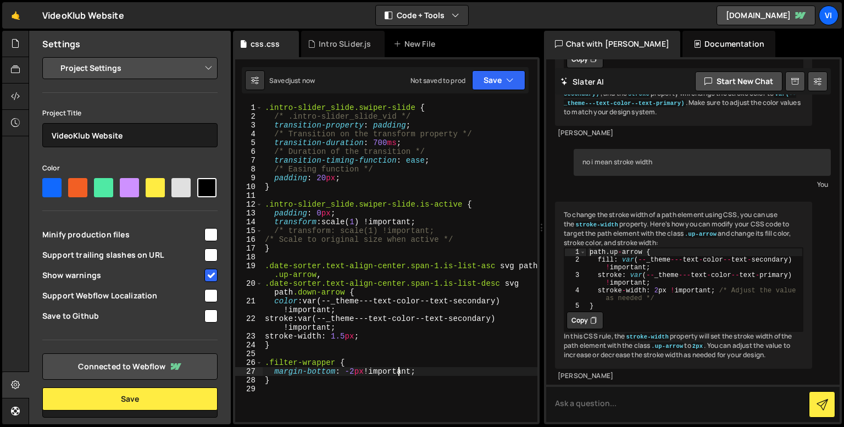  I want to click on a: Vi, so click(829, 15).